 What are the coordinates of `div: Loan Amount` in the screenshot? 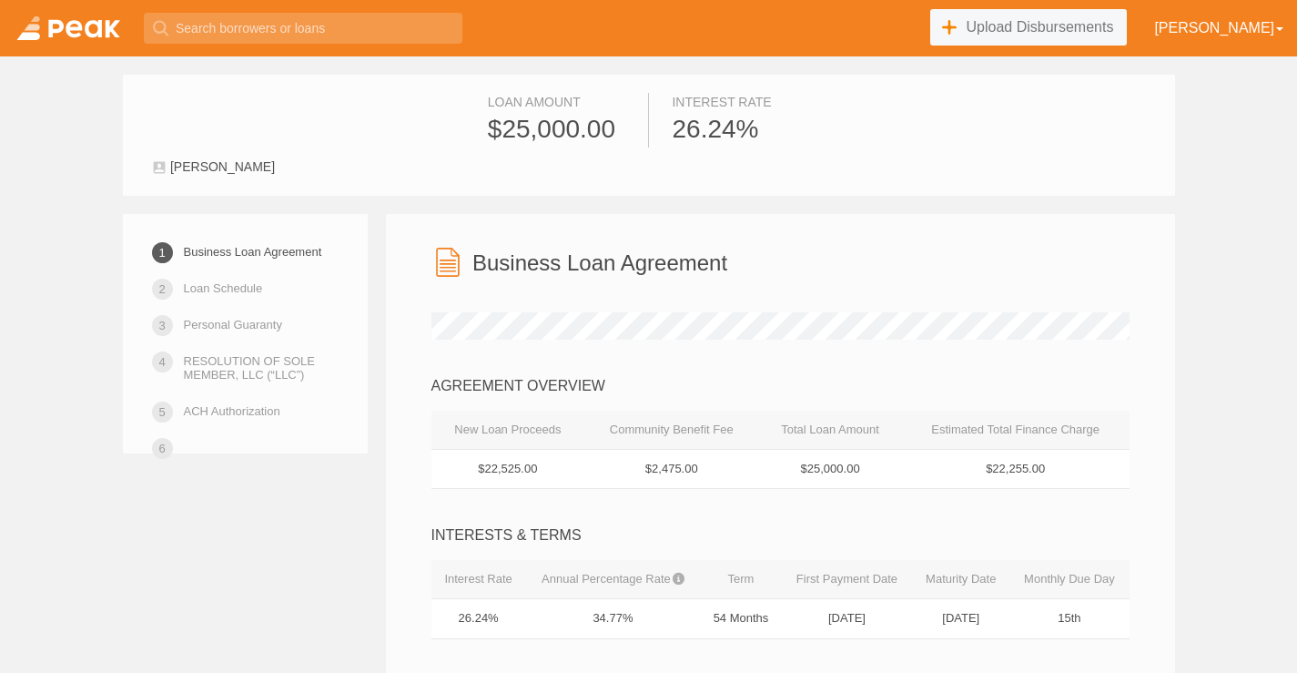 It's located at (564, 102).